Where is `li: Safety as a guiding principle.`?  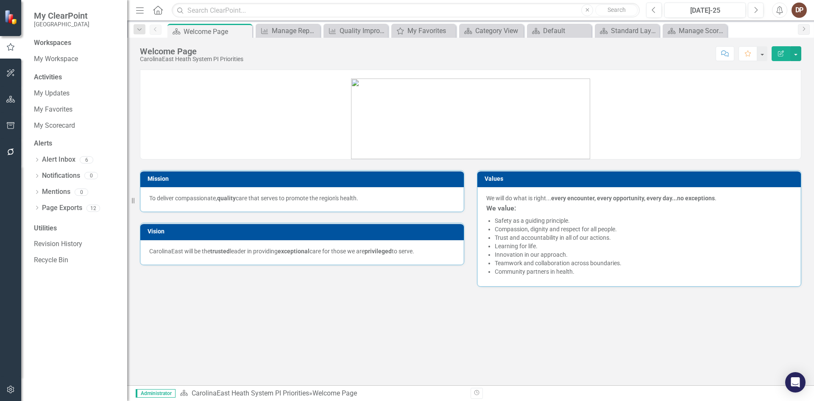 li: Safety as a guiding principle. is located at coordinates (643, 220).